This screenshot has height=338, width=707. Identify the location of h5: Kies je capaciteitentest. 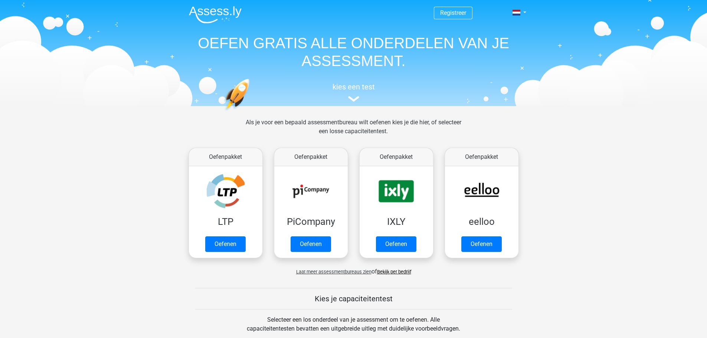
(354, 299).